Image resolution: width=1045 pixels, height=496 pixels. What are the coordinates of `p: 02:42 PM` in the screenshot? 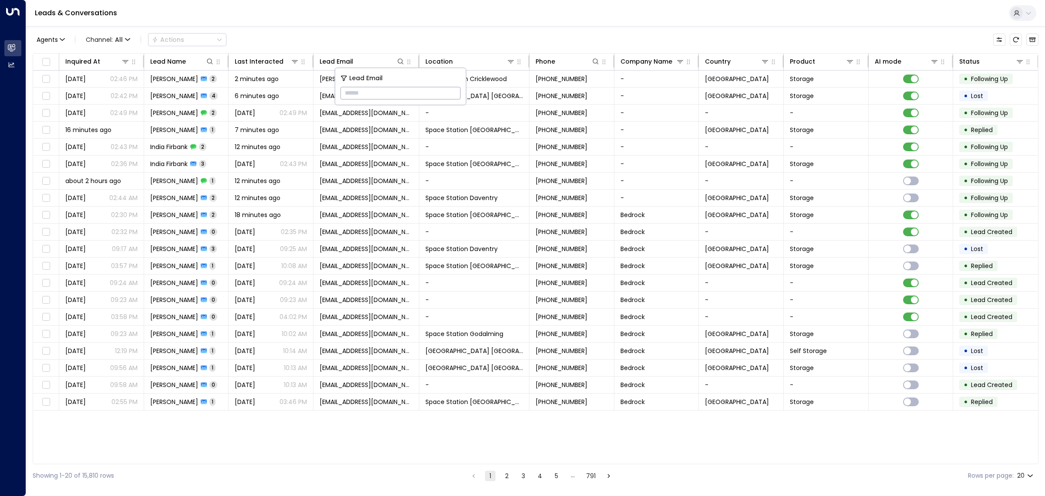 It's located at (124, 96).